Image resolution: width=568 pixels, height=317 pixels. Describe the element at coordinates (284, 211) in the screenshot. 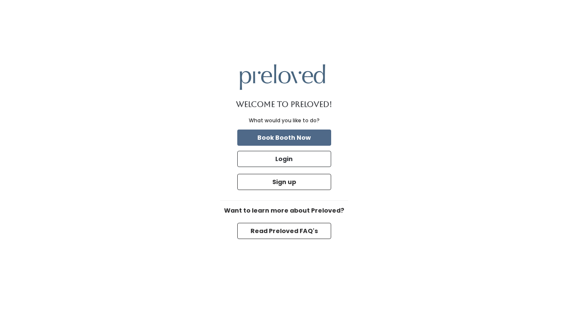

I see `h6: Want to learn more about Preloved?` at that location.